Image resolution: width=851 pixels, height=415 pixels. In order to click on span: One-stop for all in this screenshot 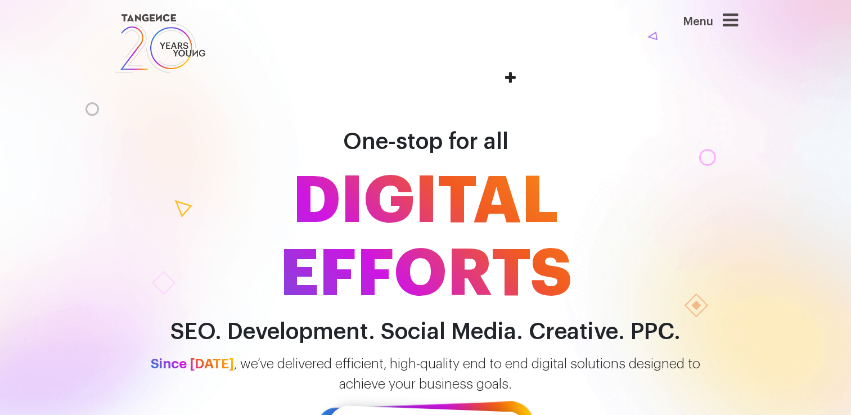, I will do `click(426, 142)`.